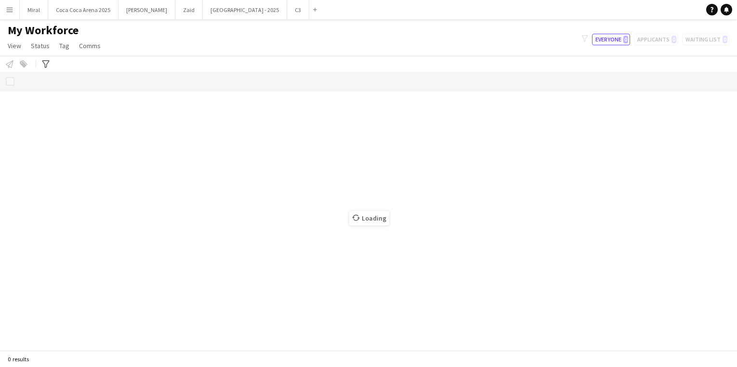  What do you see at coordinates (83, 10) in the screenshot?
I see `button: Coca Coca Arena 2025` at bounding box center [83, 10].